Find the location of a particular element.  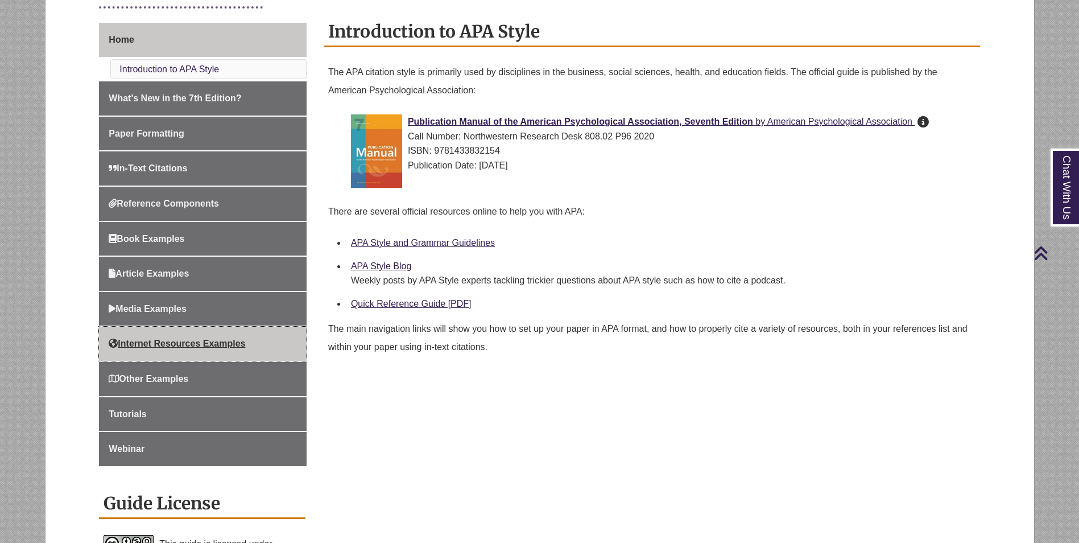

p: There are several official resources online to help you with APA: is located at coordinates (652, 212).